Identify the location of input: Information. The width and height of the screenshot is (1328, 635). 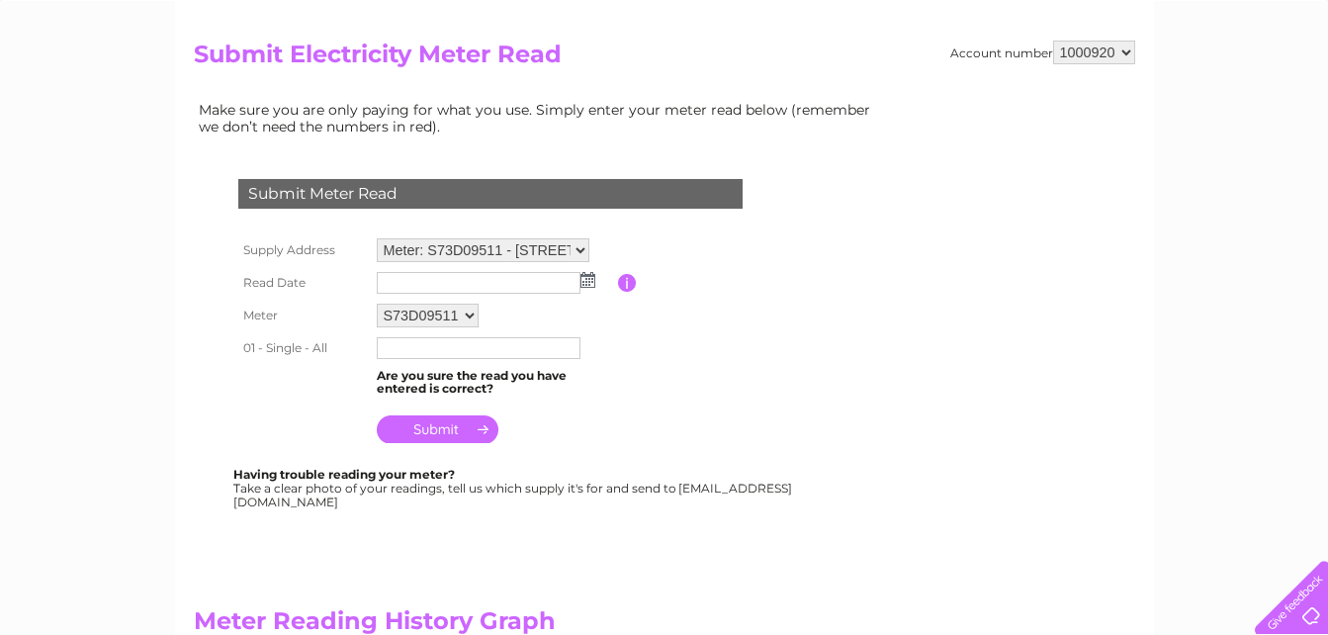
(627, 283).